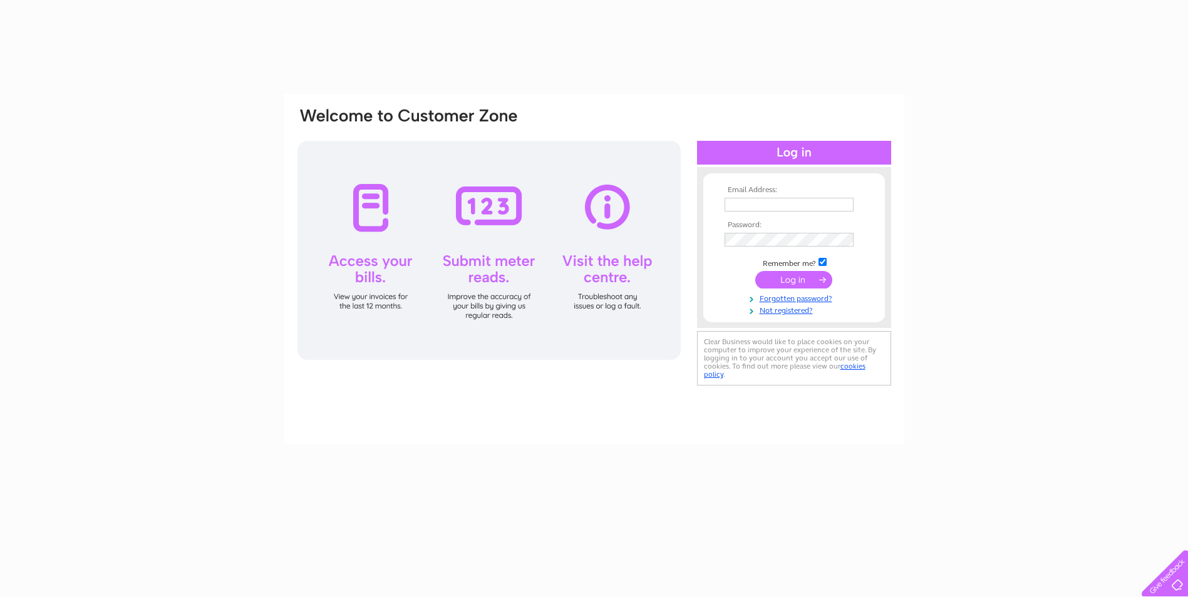  What do you see at coordinates (785, 370) in the screenshot?
I see `a: cookies policy` at bounding box center [785, 370].